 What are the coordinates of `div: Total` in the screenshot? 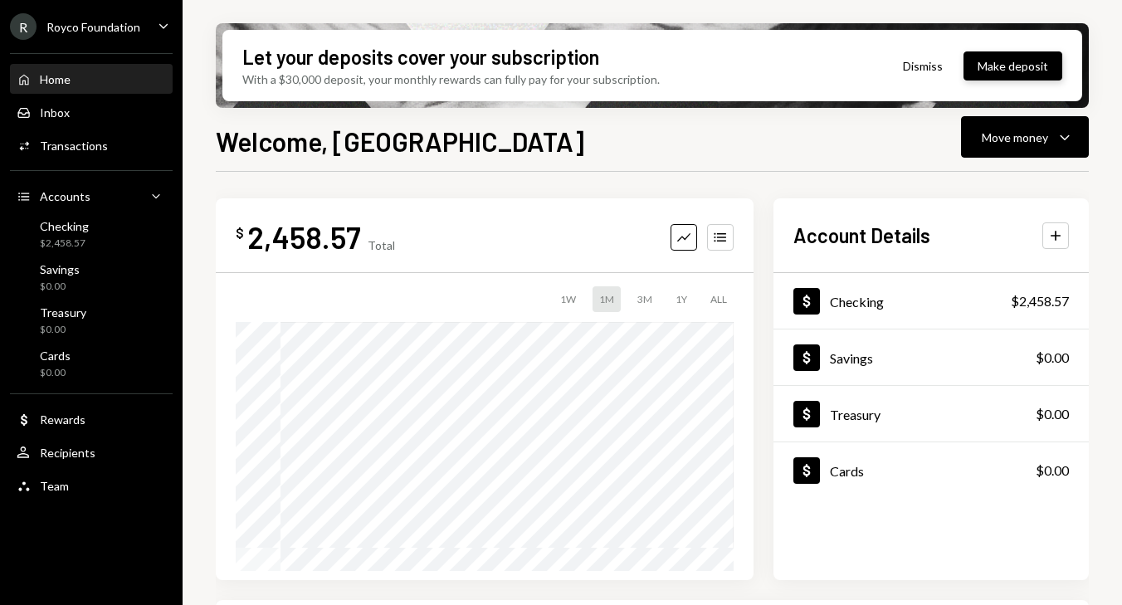 It's located at (381, 245).